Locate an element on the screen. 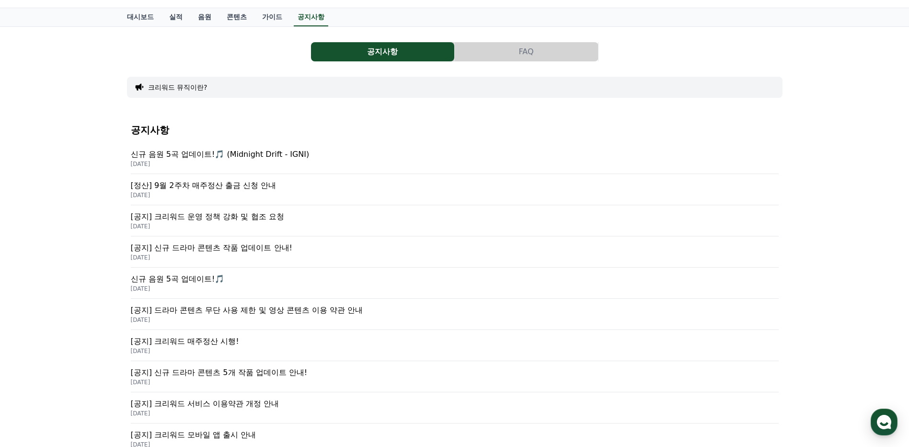 The height and width of the screenshot is (447, 909). p: [공지] 드라마 콘텐츠 무단 사용 제한 및 영상 콘텐츠 이용 약관 안내 is located at coordinates (455, 310).